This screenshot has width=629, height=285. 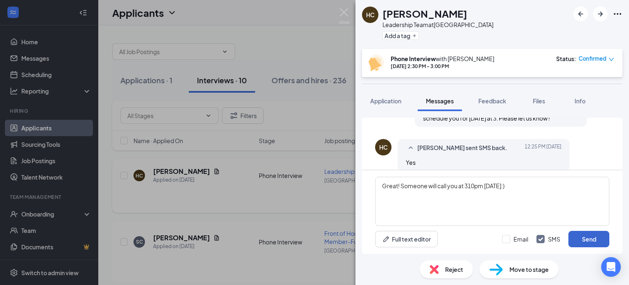 What do you see at coordinates (492, 101) in the screenshot?
I see `span: Feedback` at bounding box center [492, 101].